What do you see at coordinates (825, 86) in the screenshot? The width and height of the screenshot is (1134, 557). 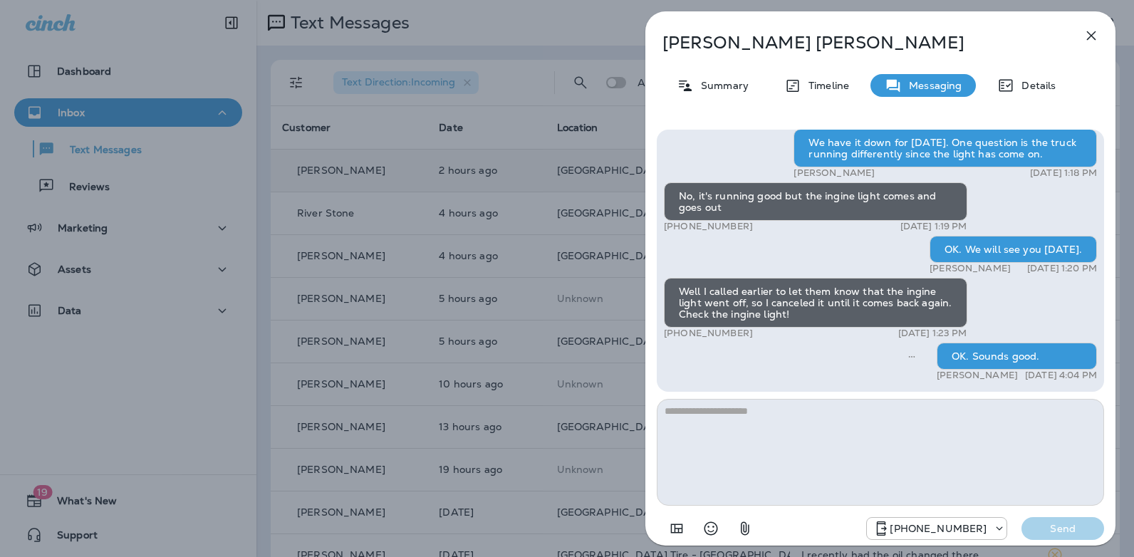 I see `p: Timeline` at bounding box center [825, 86].